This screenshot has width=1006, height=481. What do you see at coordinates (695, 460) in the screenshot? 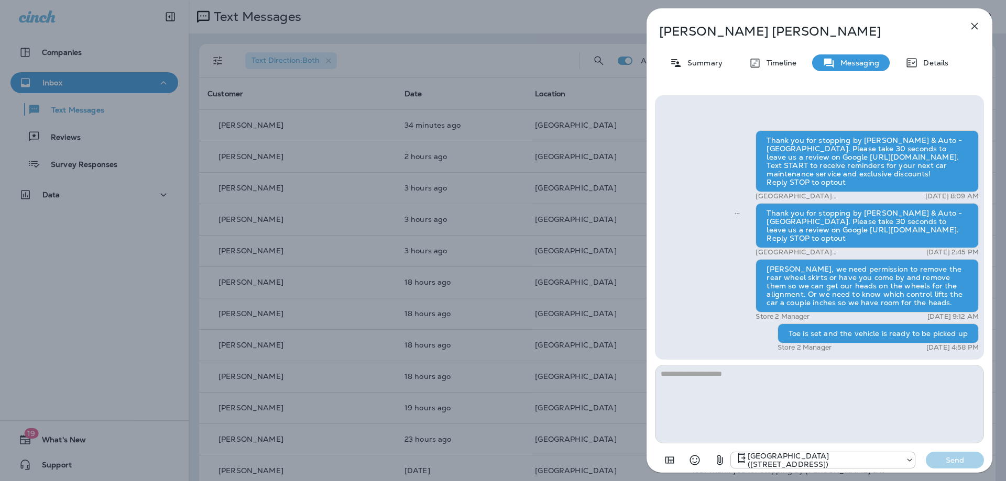
I see `button: Select an emoji` at bounding box center [695, 460].